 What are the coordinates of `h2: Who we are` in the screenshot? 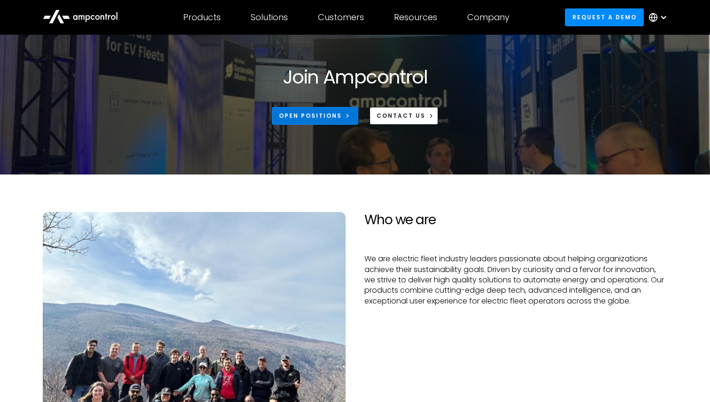 It's located at (515, 220).